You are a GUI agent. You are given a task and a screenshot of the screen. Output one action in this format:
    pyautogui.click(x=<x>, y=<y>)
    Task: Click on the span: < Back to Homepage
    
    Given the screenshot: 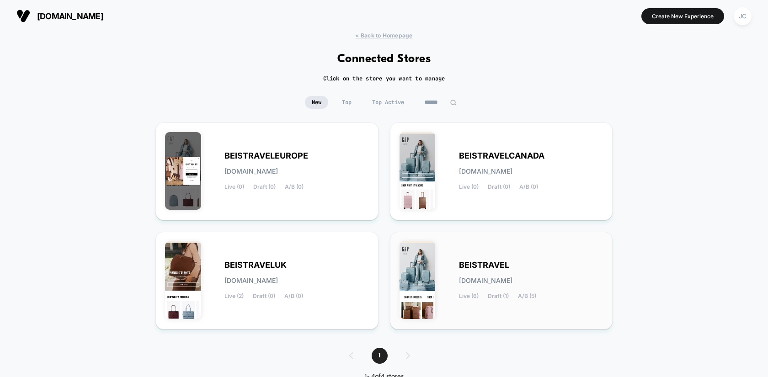 What is the action you would take?
    pyautogui.click(x=383, y=35)
    